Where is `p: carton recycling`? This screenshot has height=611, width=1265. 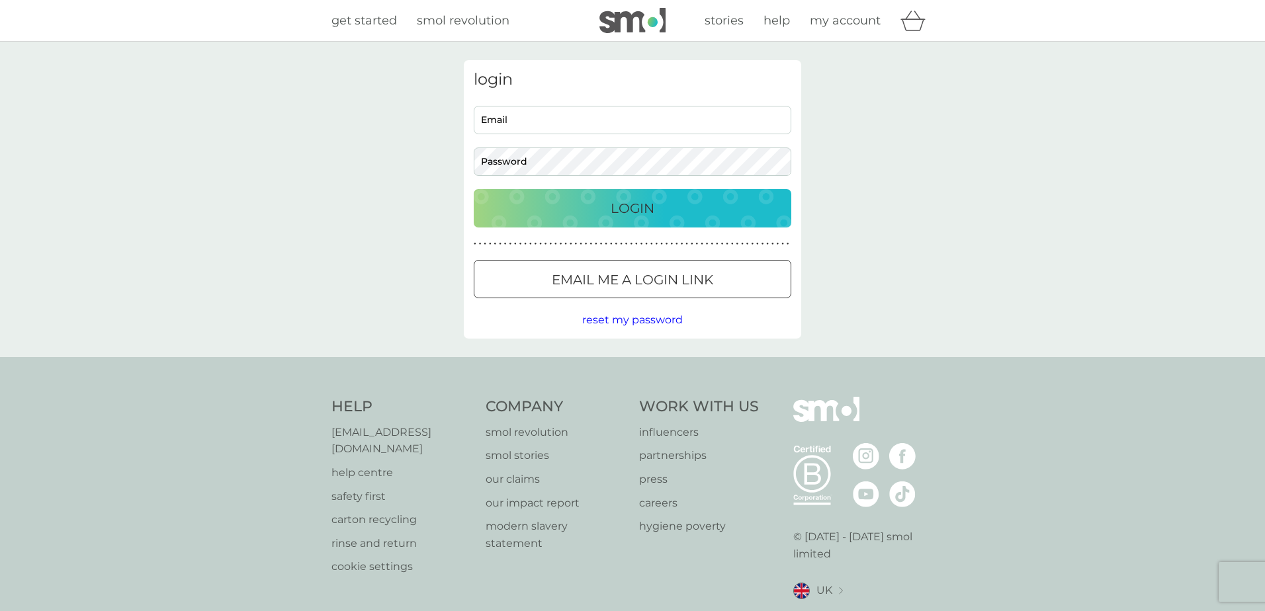 p: carton recycling is located at coordinates (402, 520).